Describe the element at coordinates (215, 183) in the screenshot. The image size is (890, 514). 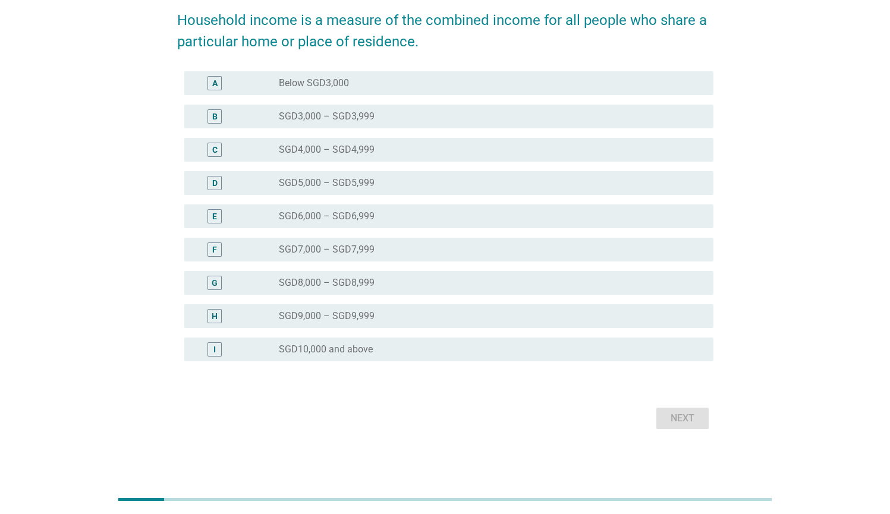
I see `div: D` at that location.